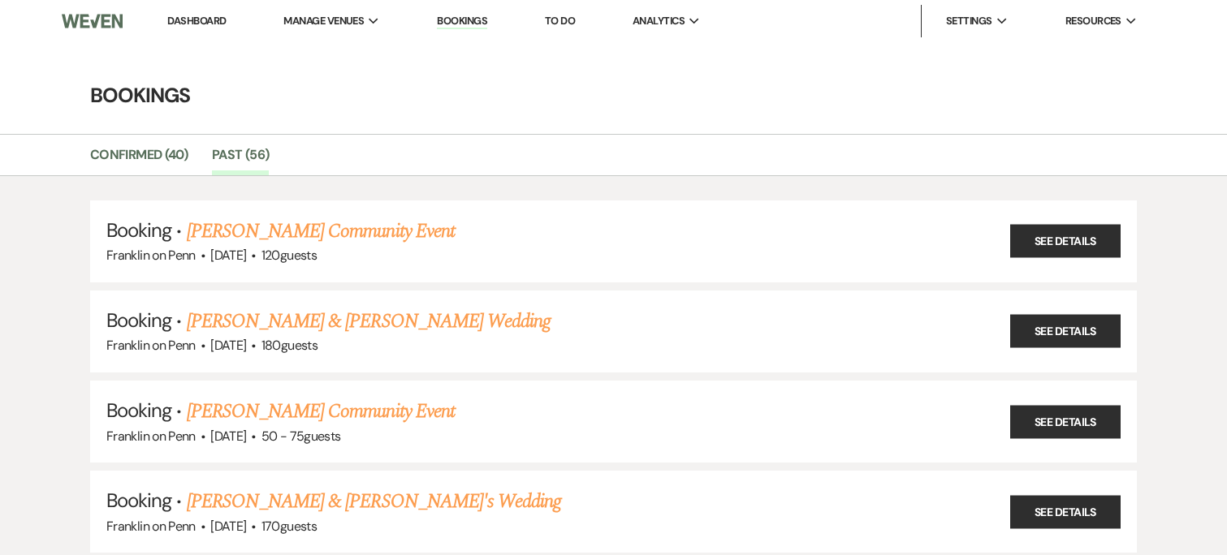 The width and height of the screenshot is (1227, 555). Describe the element at coordinates (969, 21) in the screenshot. I see `span: Settings` at that location.